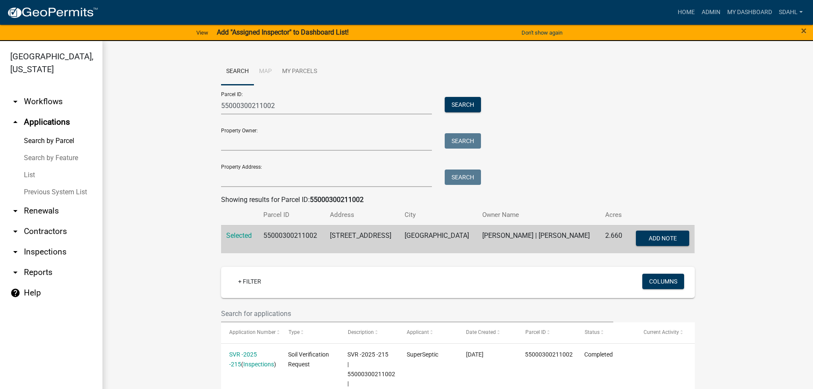 The width and height of the screenshot is (813, 389). What do you see at coordinates (15, 293) in the screenshot?
I see `i: help` at bounding box center [15, 293].